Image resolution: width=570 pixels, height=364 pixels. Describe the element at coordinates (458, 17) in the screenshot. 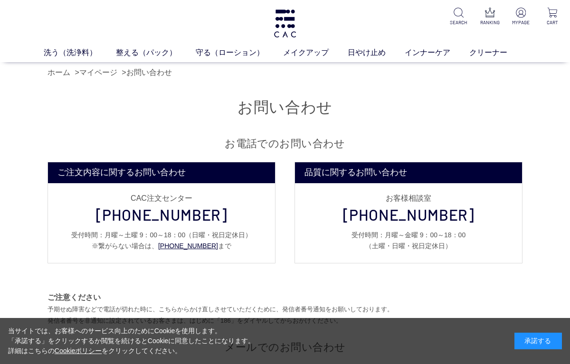

I see `a: SEARCH` at that location.